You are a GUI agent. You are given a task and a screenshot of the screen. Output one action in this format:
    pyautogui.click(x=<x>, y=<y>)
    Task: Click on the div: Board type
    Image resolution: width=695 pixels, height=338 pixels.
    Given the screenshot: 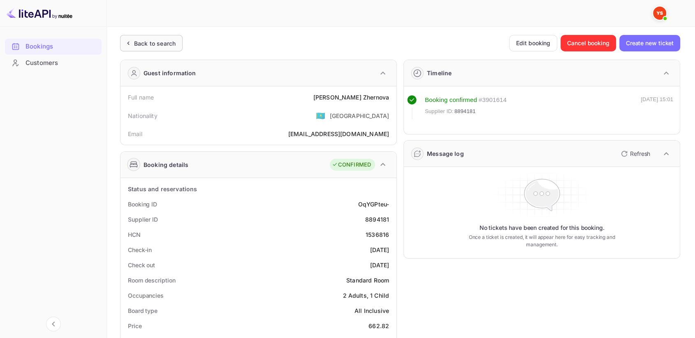 What is the action you would take?
    pyautogui.click(x=143, y=311)
    